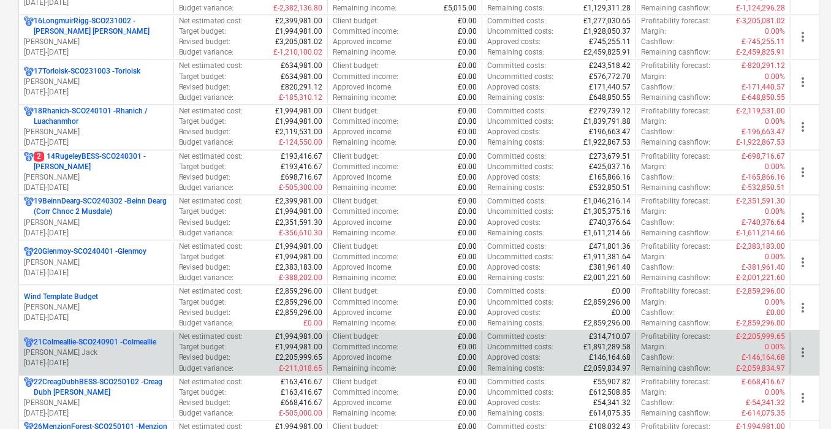  Describe the element at coordinates (763, 223) in the screenshot. I see `p: £-740,376.64` at that location.